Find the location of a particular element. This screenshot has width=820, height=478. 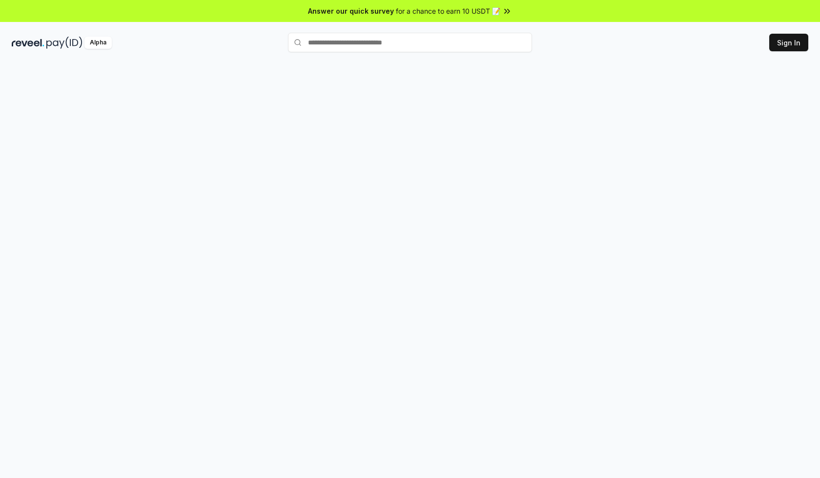

div: Alpha is located at coordinates (98, 42).